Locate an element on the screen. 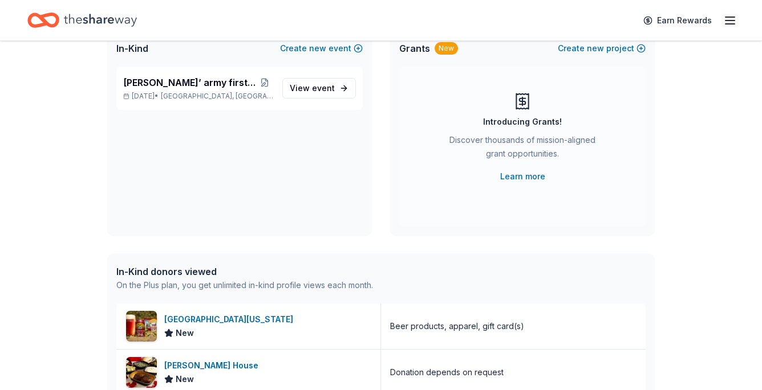 The width and height of the screenshot is (762, 390). div: Beer products, apparel, gift card(s) is located at coordinates (457, 327).